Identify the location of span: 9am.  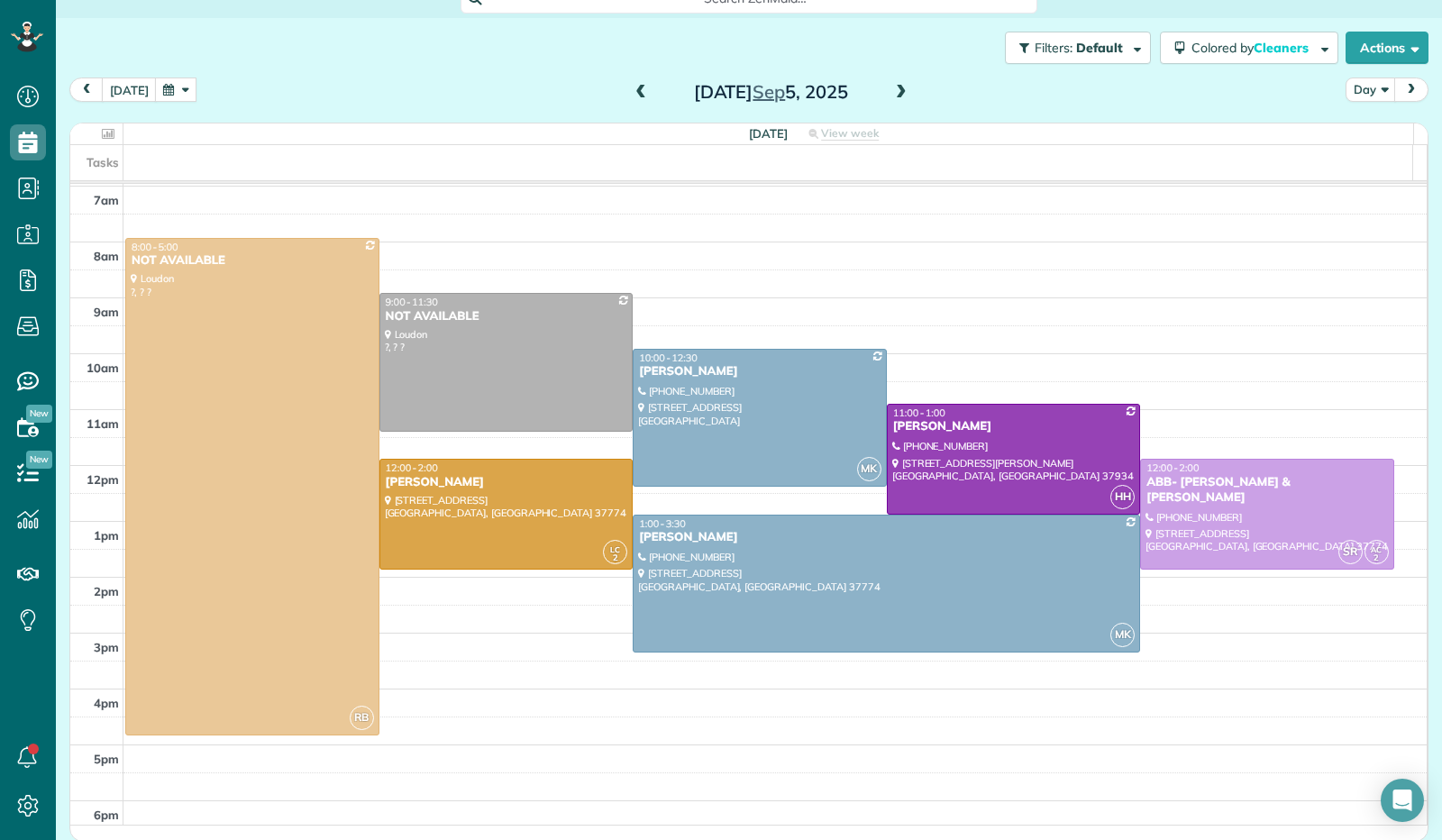
(106, 311).